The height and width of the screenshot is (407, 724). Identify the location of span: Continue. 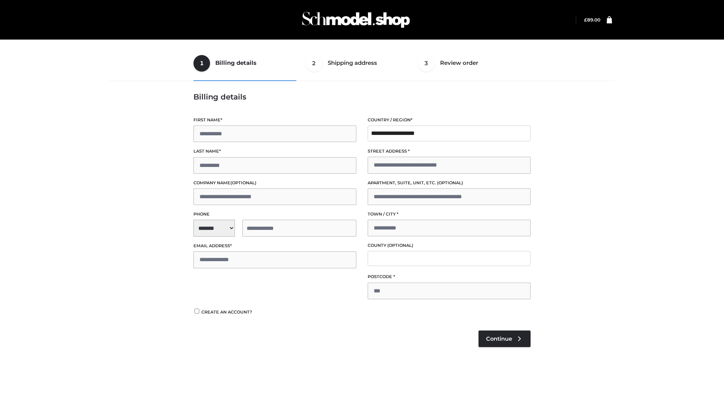
(499, 339).